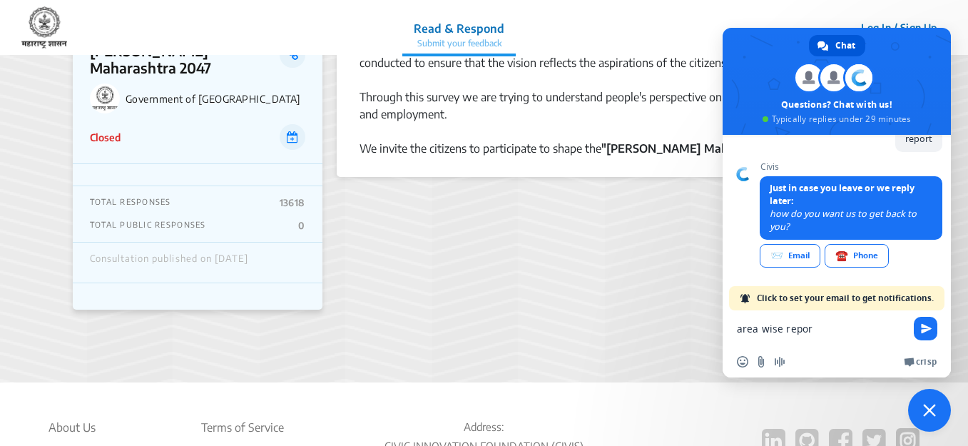  I want to click on p: Address:, so click(484, 427).